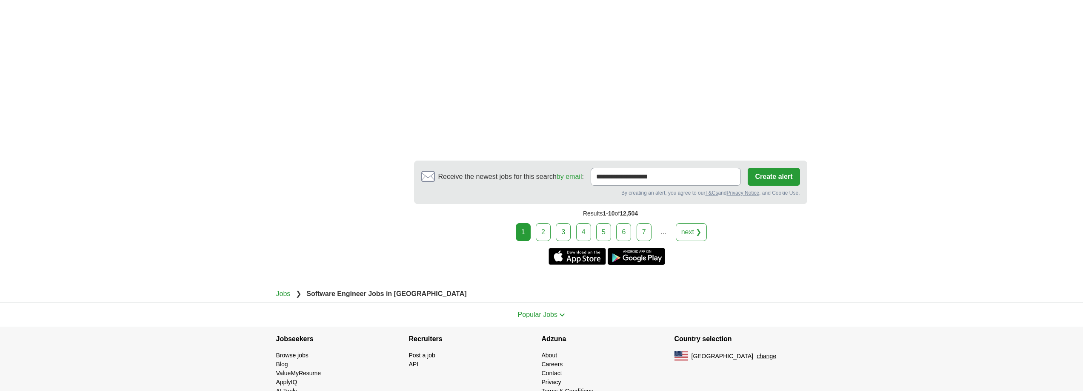  Describe the element at coordinates (682, 356) in the screenshot. I see `img: US flag` at that location.